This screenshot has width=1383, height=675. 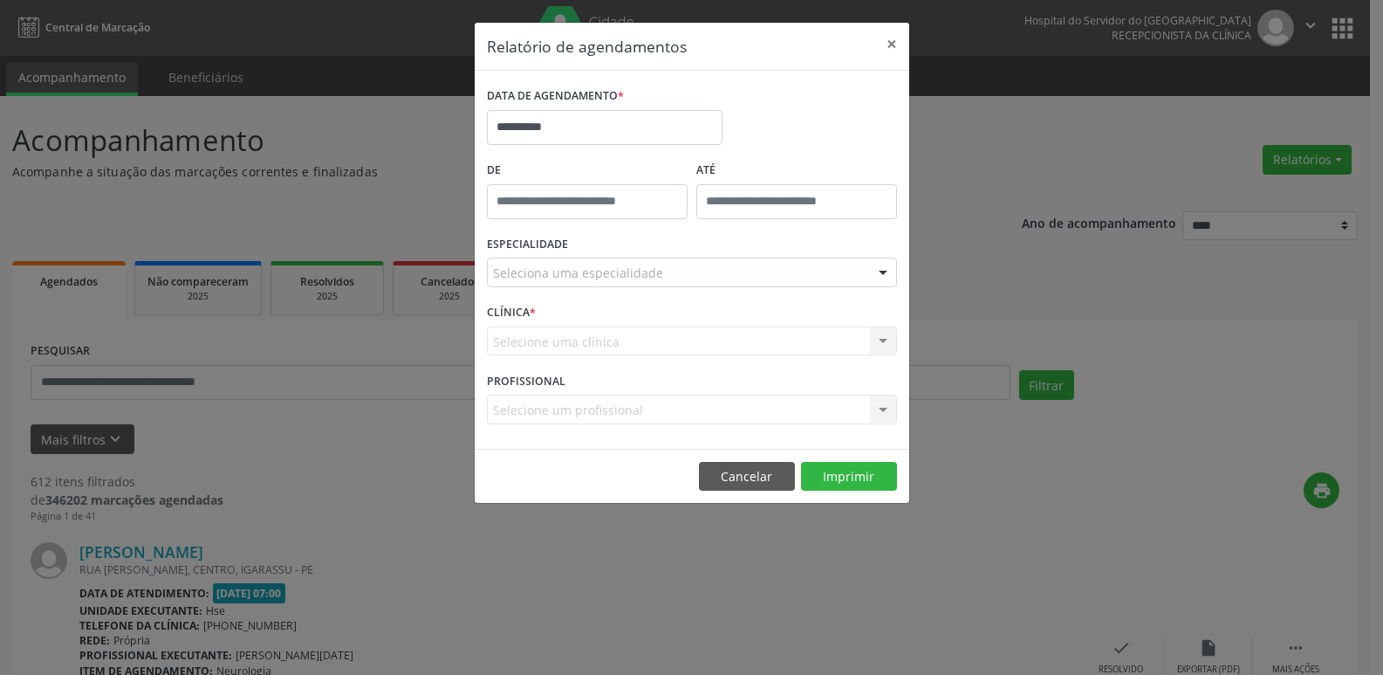 I want to click on label: De, so click(x=587, y=170).